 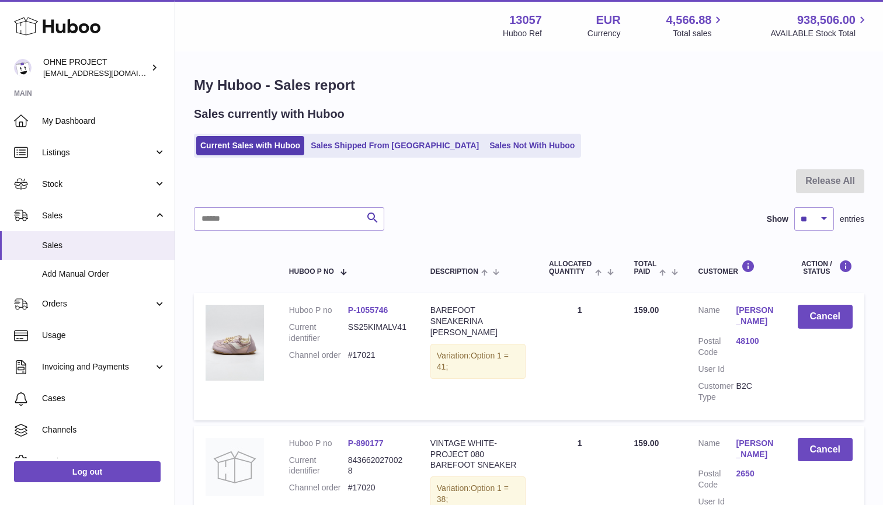 What do you see at coordinates (604, 33) in the screenshot?
I see `div: Currency` at bounding box center [604, 33].